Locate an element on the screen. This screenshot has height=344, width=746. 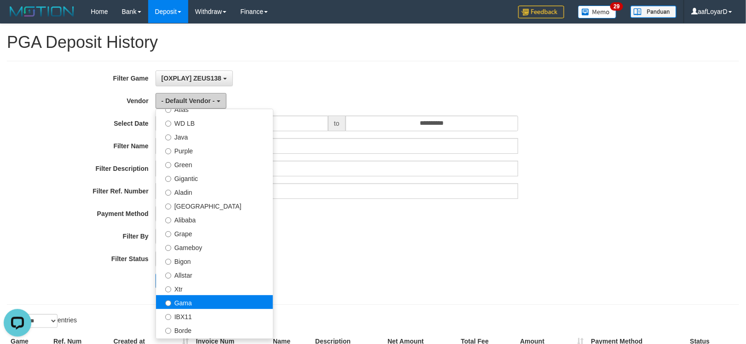
input: Borde is located at coordinates (168, 331).